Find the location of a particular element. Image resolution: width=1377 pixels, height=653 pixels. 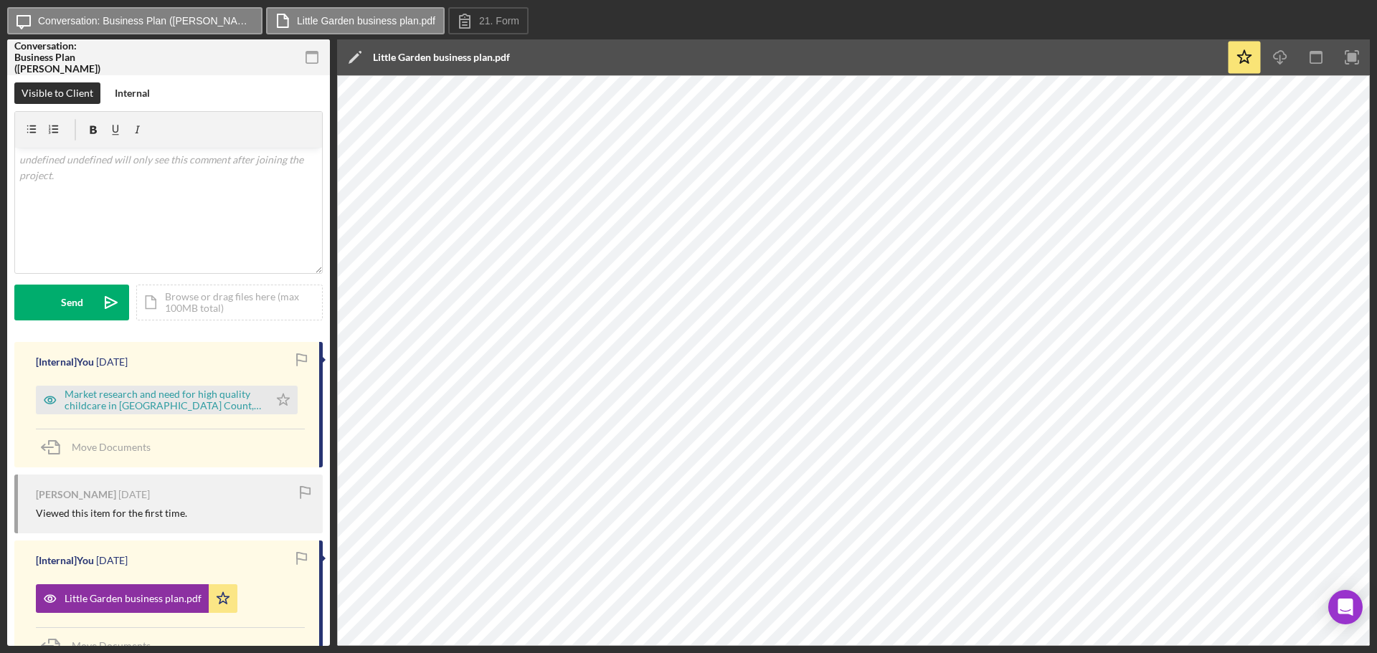

button: Move Documents is located at coordinates (100, 448).